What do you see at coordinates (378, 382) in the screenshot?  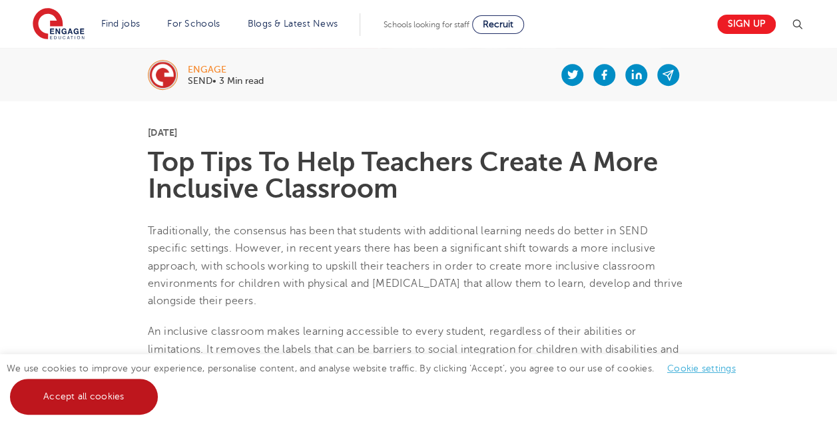 I see `span: We use cookies to improve your experience, personalise content, and analyse website traffic. By c...` at bounding box center [378, 382].